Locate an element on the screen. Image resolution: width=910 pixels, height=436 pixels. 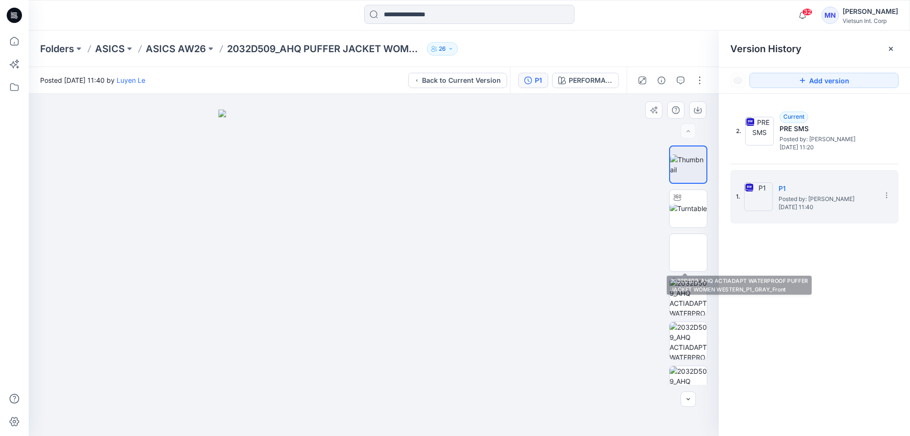
img: 2032D509_AHQ ACTIADAPT WATERPROOF PUFFER JACKET WOMEN WESTERN_P1_GRAY_Right is located at coordinates (689, 340).